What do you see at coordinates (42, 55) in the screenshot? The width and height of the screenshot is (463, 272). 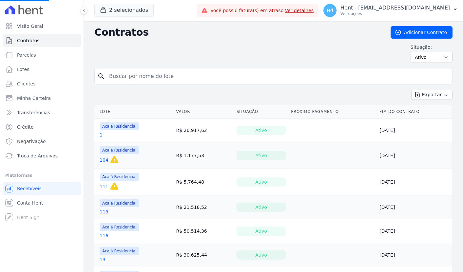 I see `a: Parcelas` at bounding box center [42, 55].